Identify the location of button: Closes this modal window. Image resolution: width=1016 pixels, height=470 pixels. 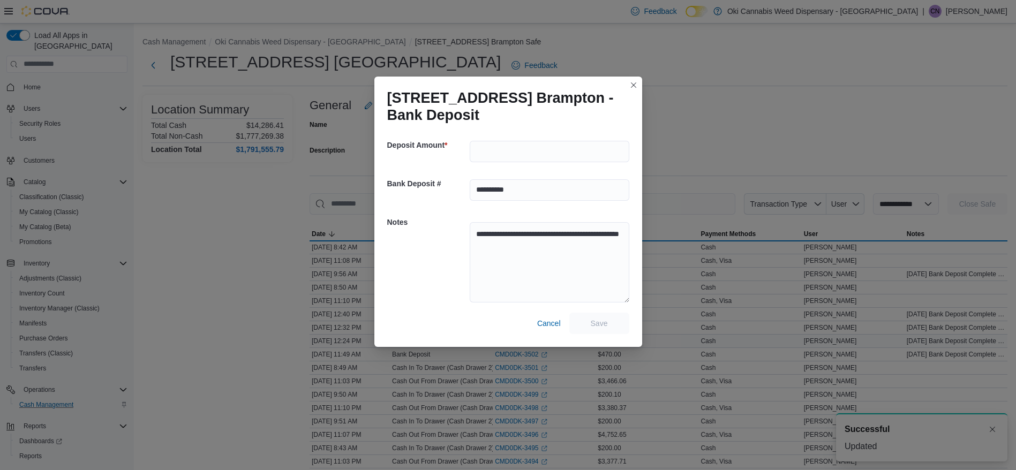
(634, 85).